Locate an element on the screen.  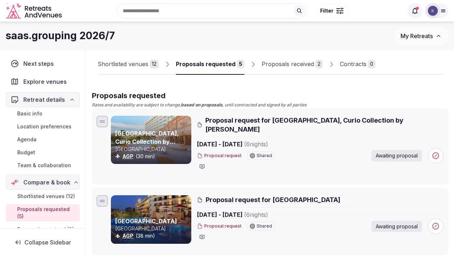
a: Location preferences is located at coordinates (43, 126).